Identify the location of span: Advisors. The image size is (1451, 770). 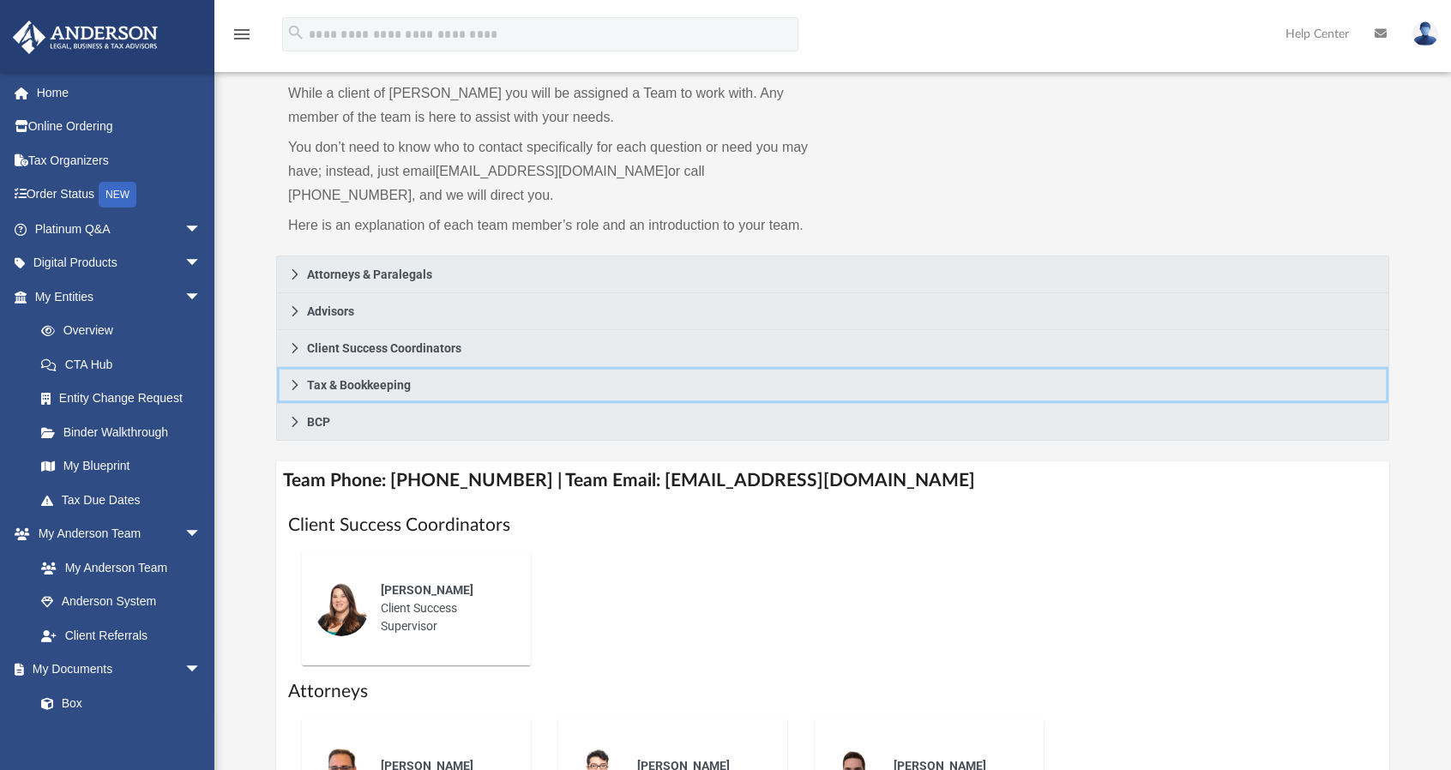
(330, 311).